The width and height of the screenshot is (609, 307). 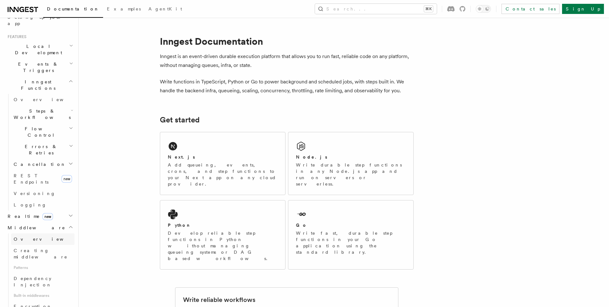 I want to click on a: REST Endpointsnew, so click(x=43, y=179).